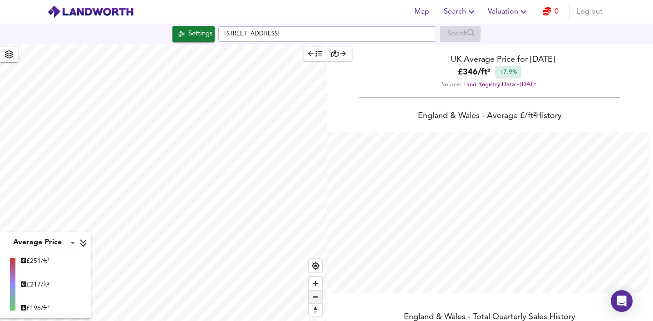  Describe the element at coordinates (551, 12) in the screenshot. I see `button: 0` at that location.